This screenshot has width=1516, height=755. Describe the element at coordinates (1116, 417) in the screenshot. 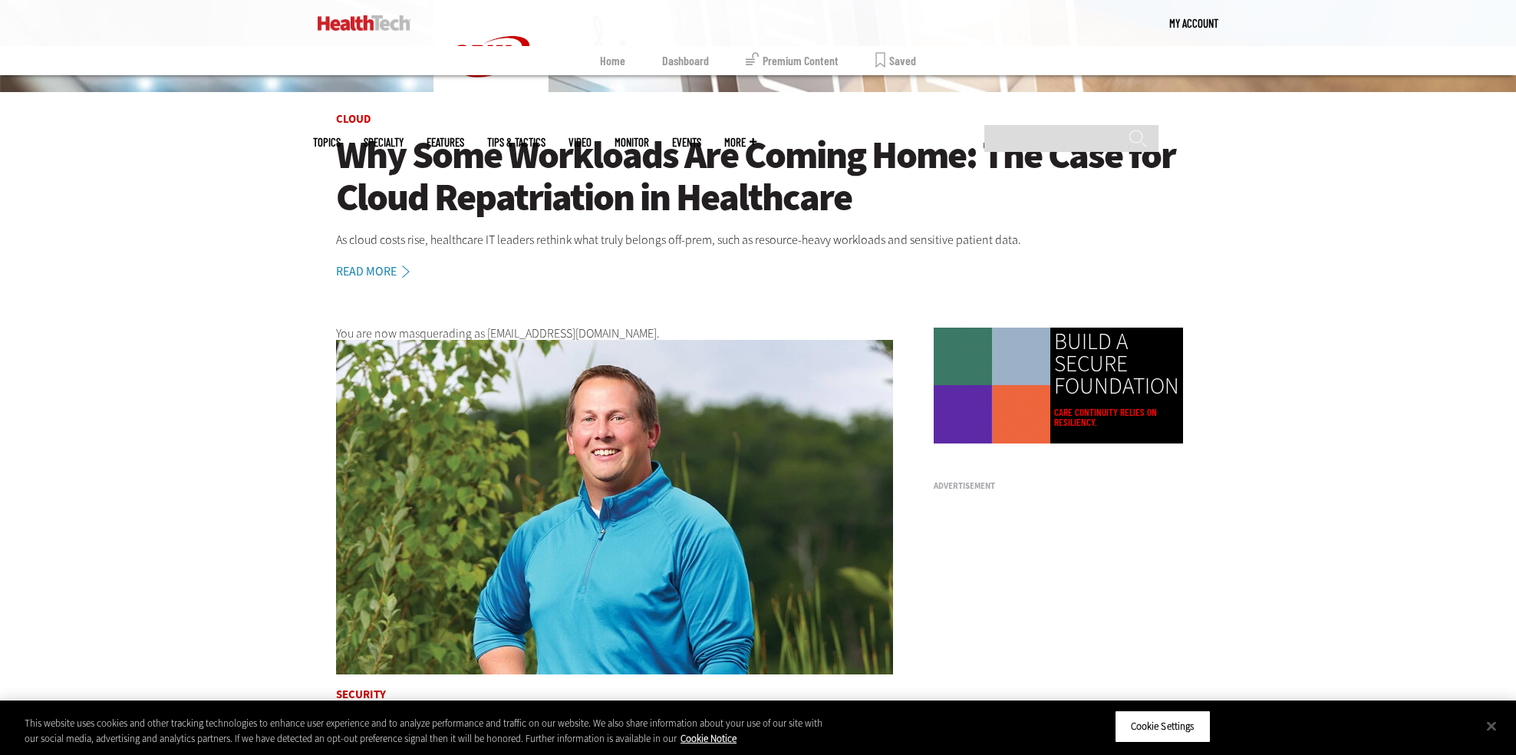

I see `a: Care continuity relies on resiliency.` at that location.